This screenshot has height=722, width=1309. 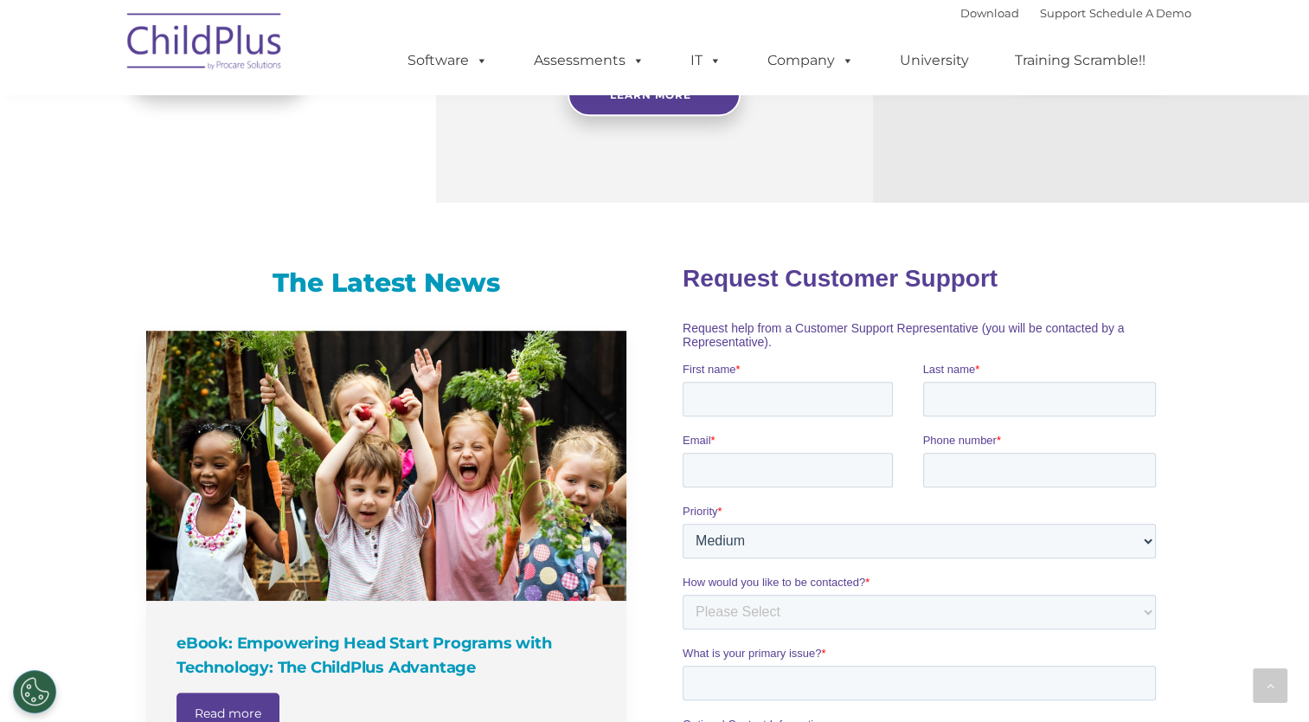 What do you see at coordinates (934, 61) in the screenshot?
I see `a: University` at bounding box center [934, 61].